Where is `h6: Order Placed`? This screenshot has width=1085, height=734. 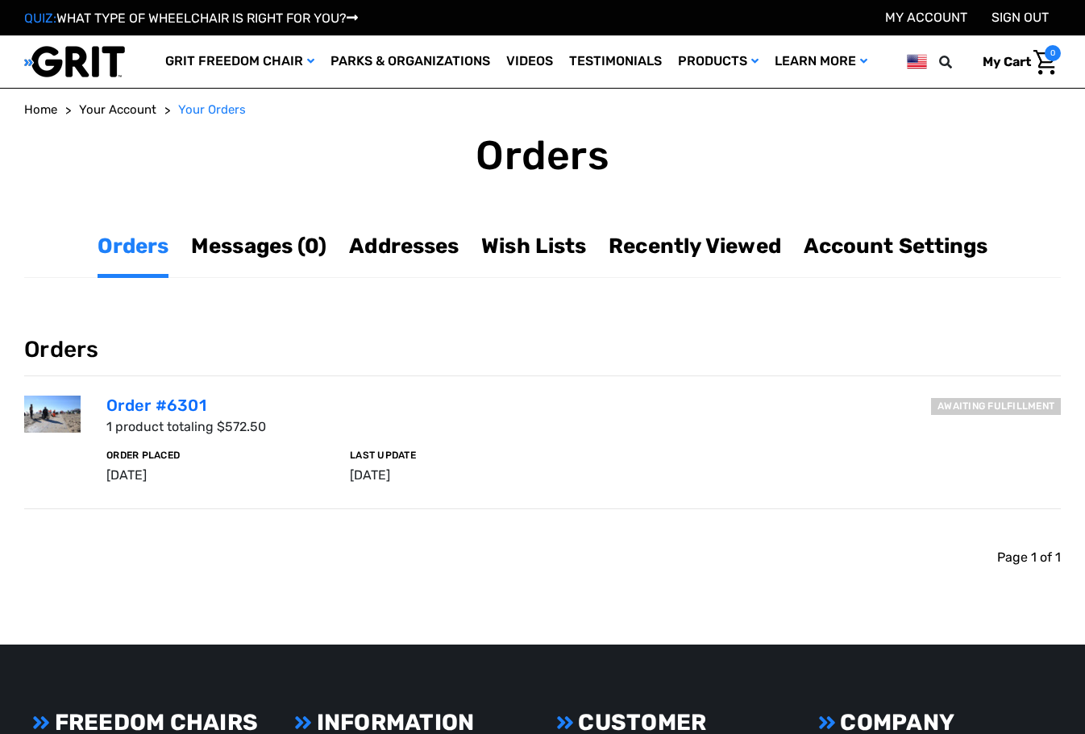 h6: Order Placed is located at coordinates (218, 455).